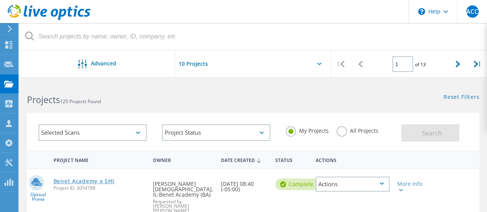 Image resolution: width=487 pixels, height=212 pixels. I want to click on div: Status, so click(292, 159).